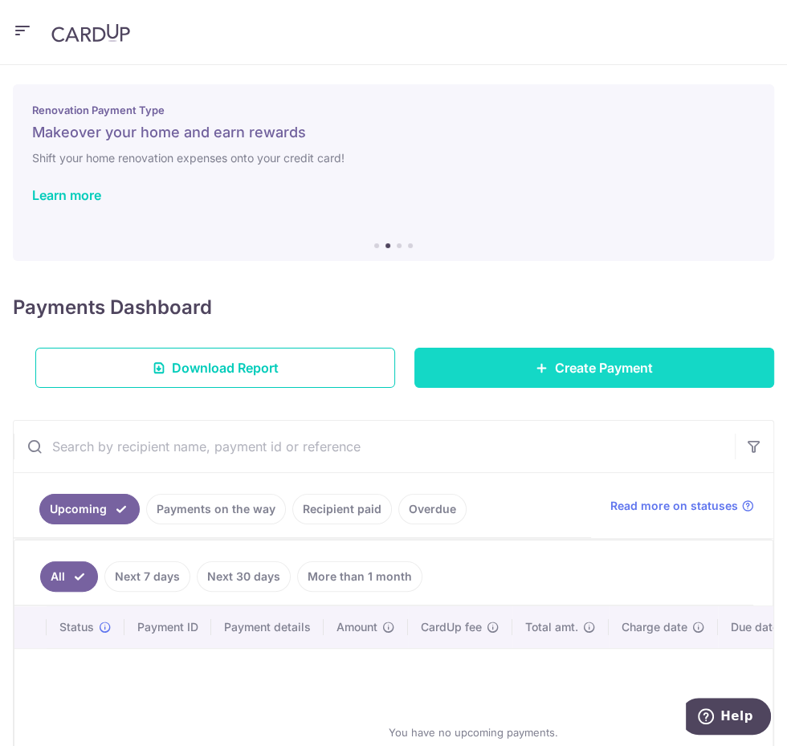 The image size is (787, 746). I want to click on th: Payment details, so click(267, 627).